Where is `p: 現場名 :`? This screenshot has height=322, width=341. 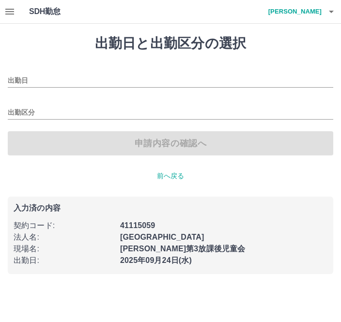 p: 現場名 : is located at coordinates (64, 249).